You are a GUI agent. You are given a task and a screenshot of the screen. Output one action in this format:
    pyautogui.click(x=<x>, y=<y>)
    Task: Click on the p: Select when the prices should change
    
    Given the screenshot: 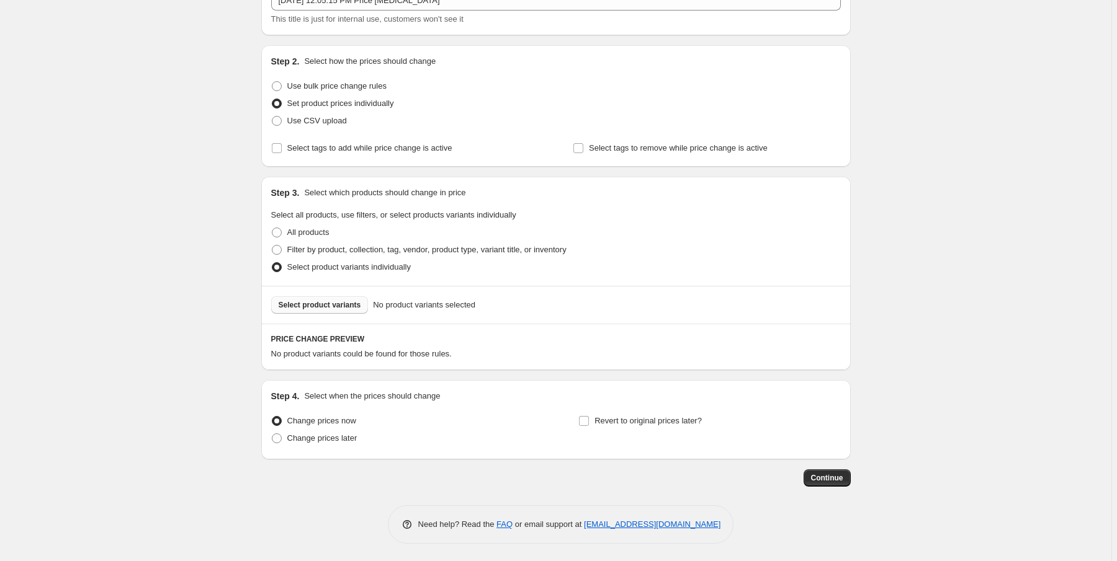 What is the action you would take?
    pyautogui.click(x=372, y=396)
    